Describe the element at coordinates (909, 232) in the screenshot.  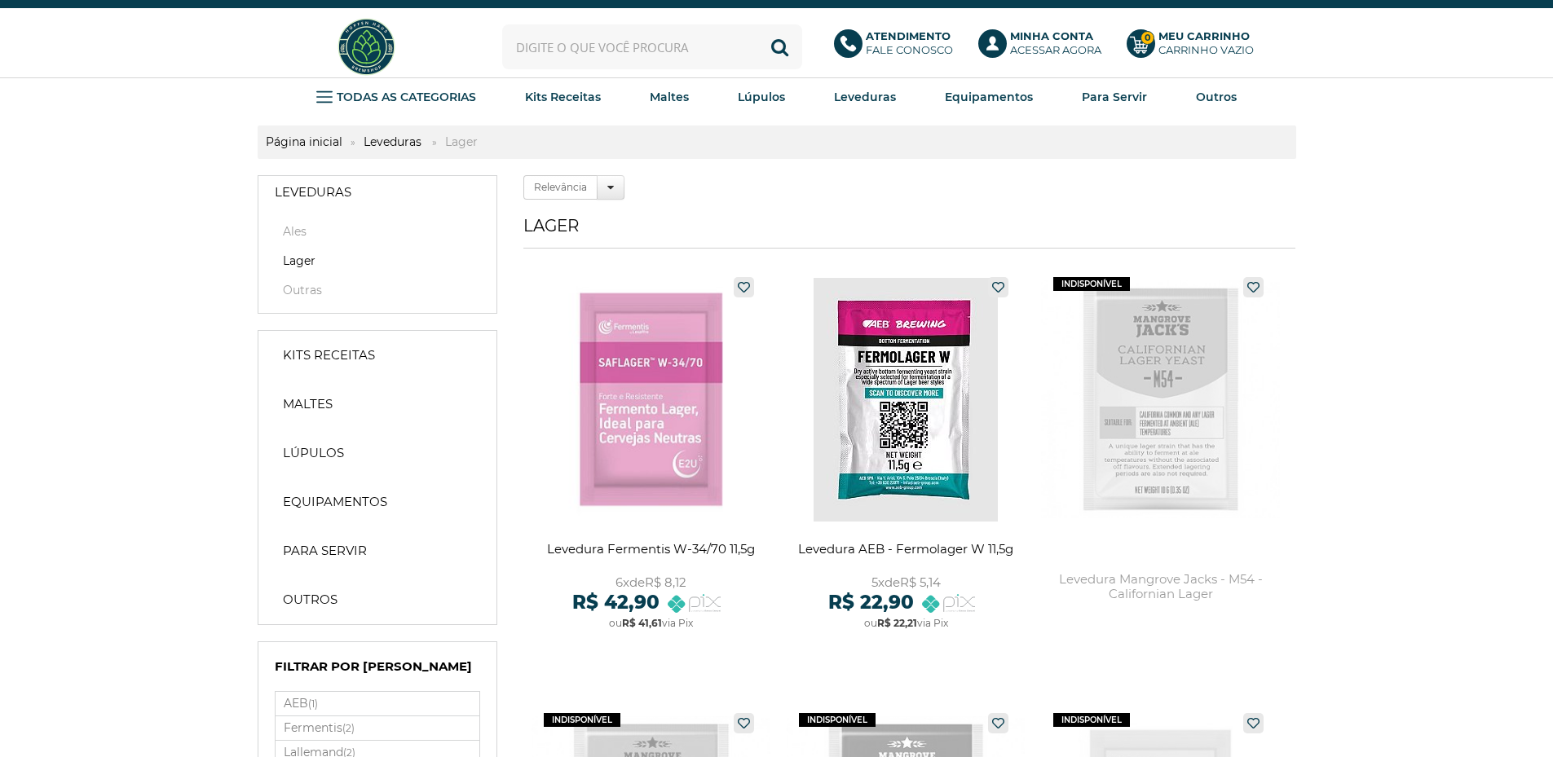
I see `h1: Lager` at that location.